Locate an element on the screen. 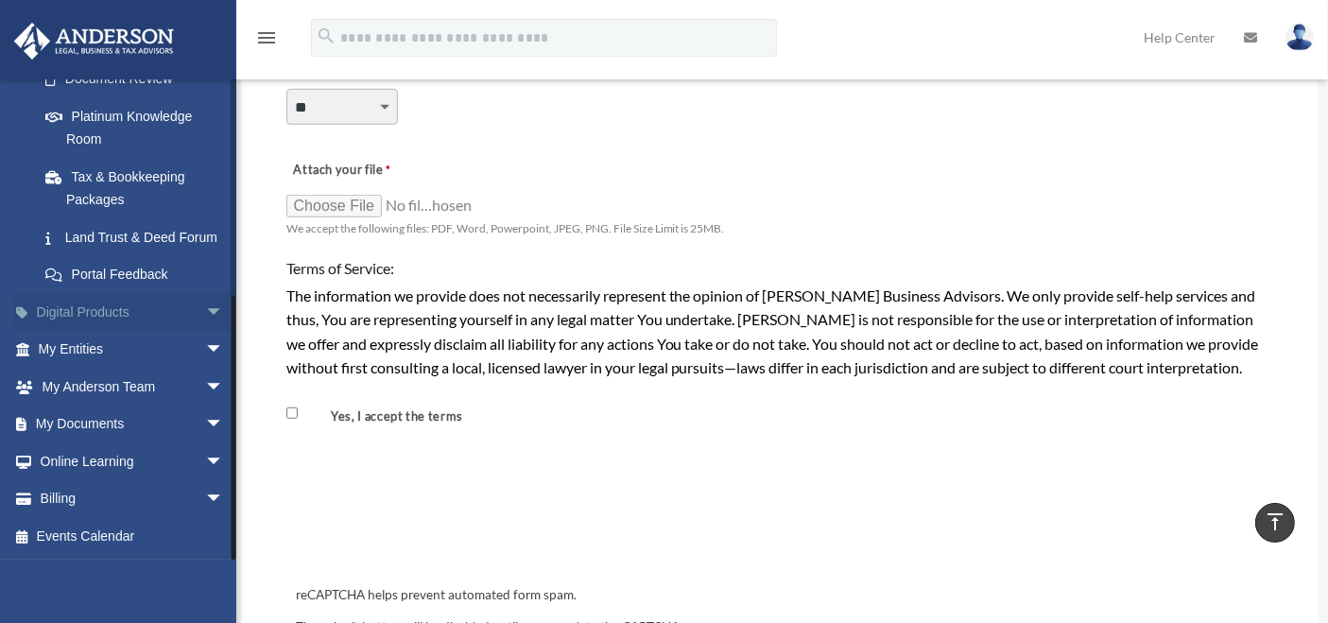 This screenshot has height=623, width=1328. a: Digital Productsarrow_drop_down is located at coordinates (132, 312).